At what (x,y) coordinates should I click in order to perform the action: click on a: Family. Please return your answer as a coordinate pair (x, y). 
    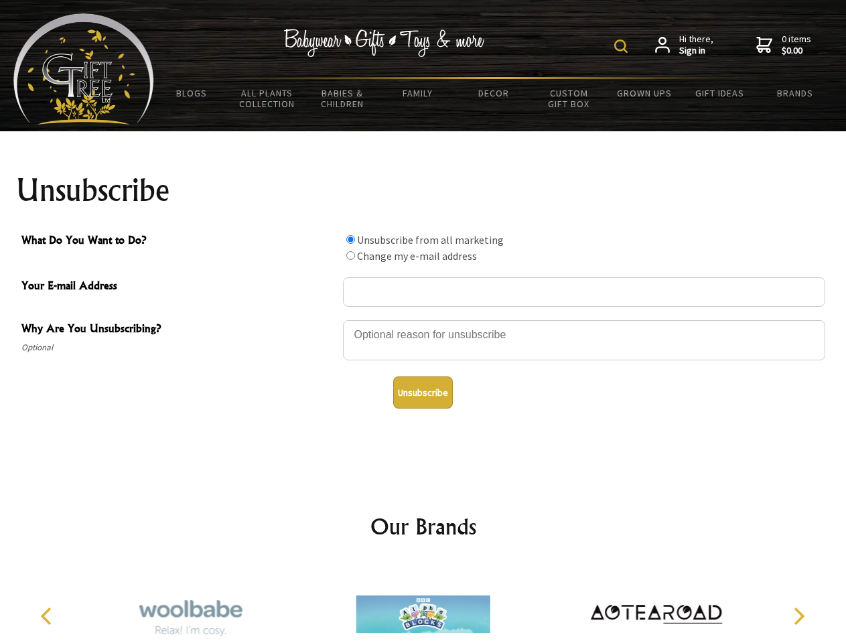
    Looking at the image, I should click on (418, 93).